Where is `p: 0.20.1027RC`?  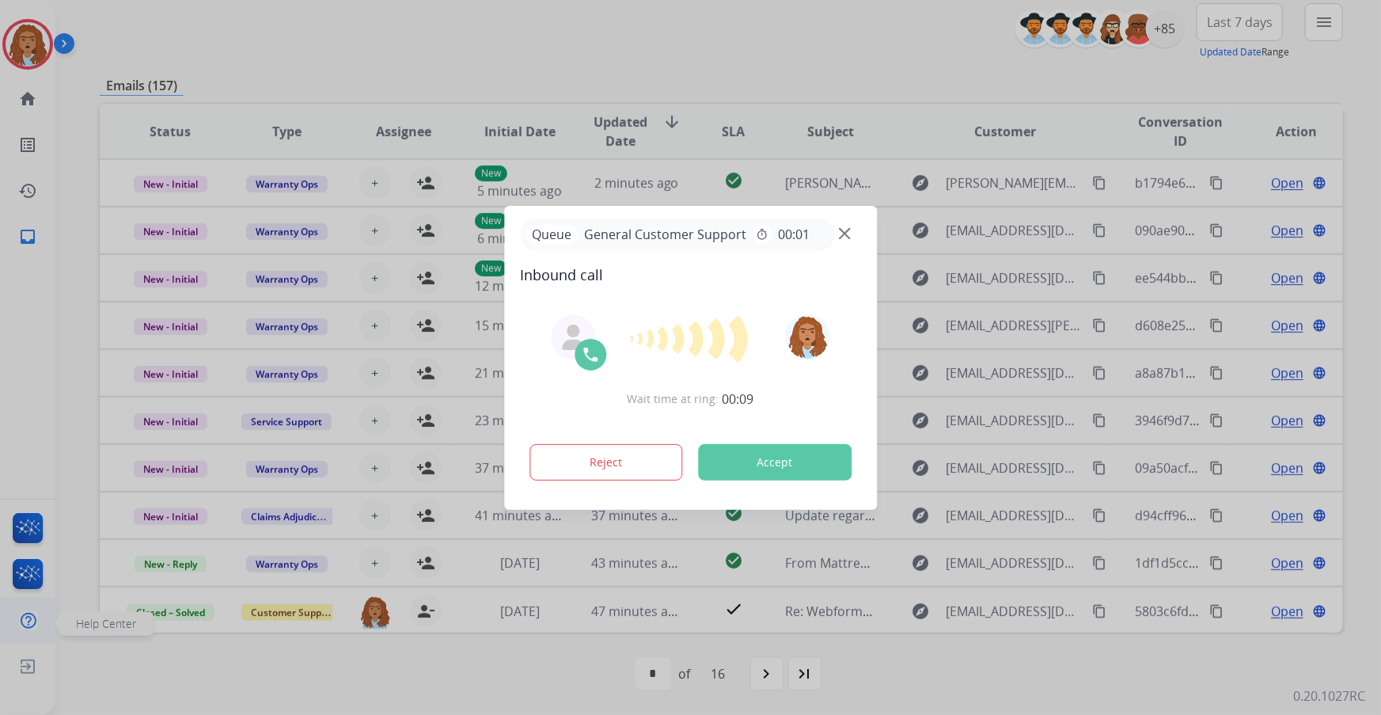
p: 0.20.1027RC is located at coordinates (1329, 696).